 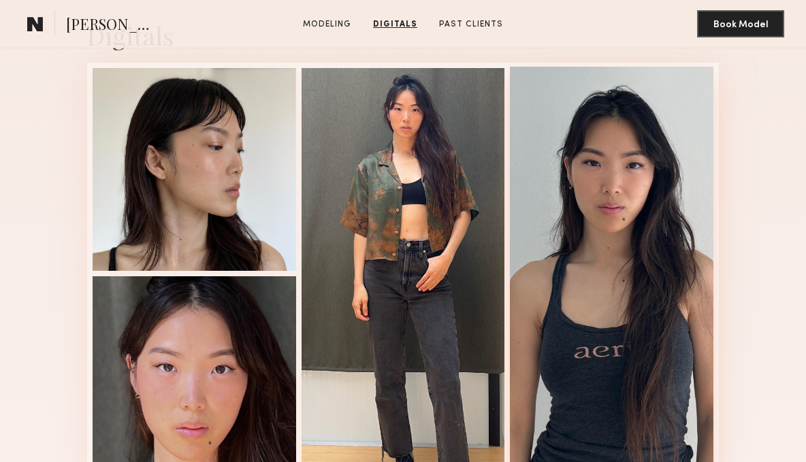 What do you see at coordinates (327, 25) in the screenshot?
I see `a: Modeling` at bounding box center [327, 25].